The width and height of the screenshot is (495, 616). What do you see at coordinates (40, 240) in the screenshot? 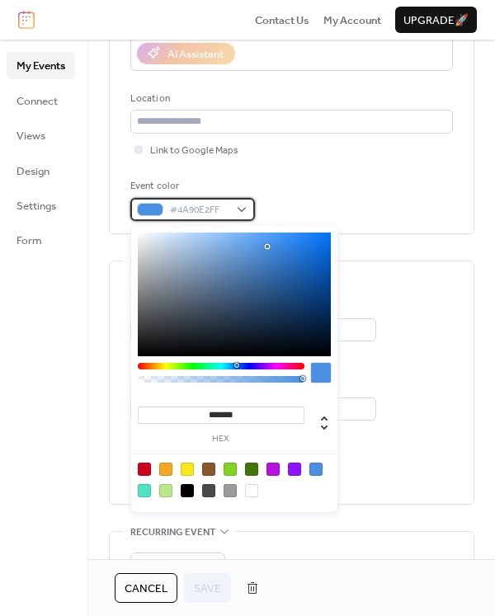
I see `a: Form` at bounding box center [40, 240].